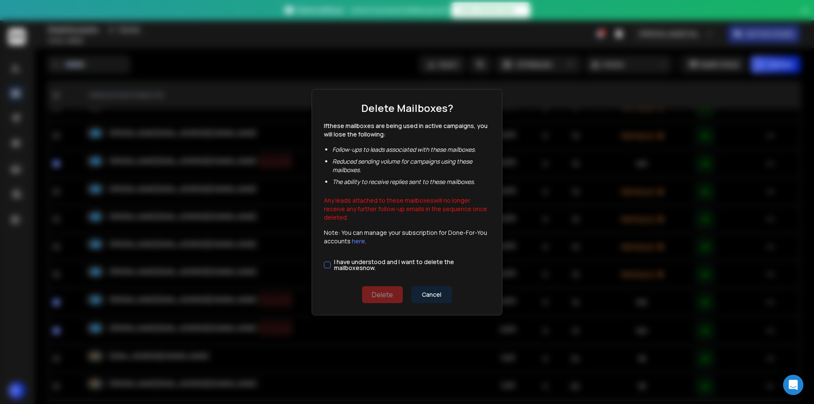 Image resolution: width=814 pixels, height=404 pixels. Describe the element at coordinates (411, 182) in the screenshot. I see `li: The ability to receive replies sent to these mailboxes .` at that location.